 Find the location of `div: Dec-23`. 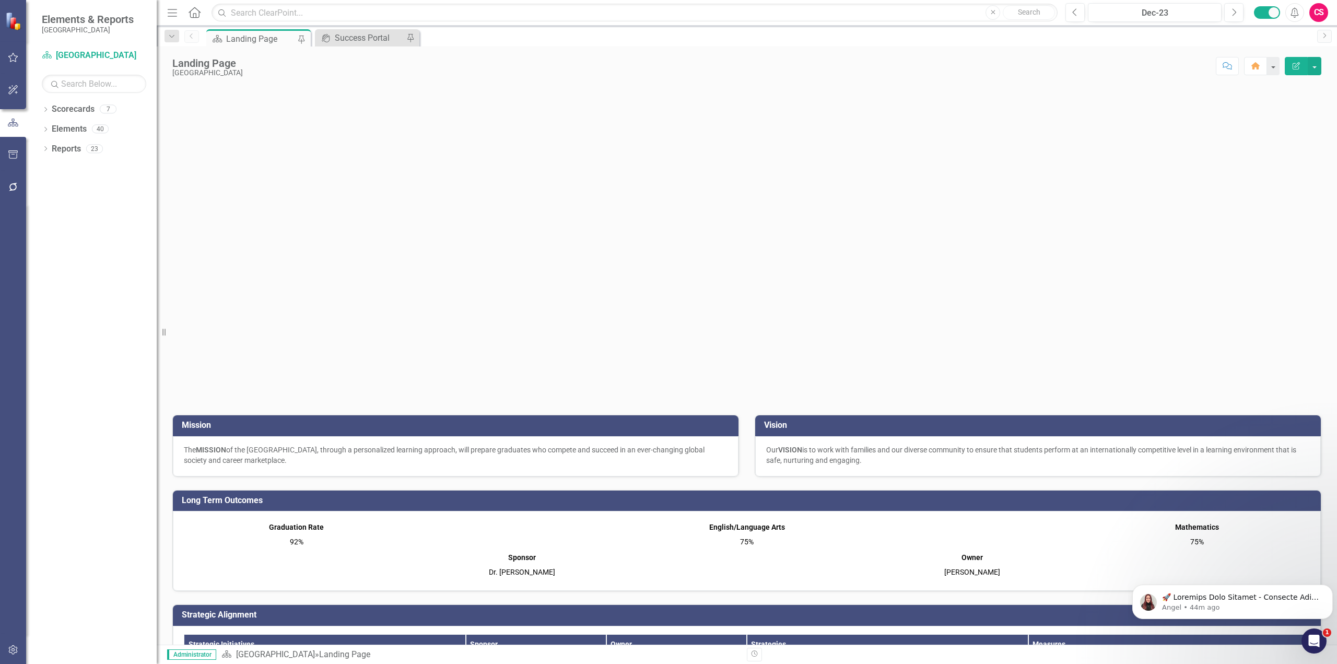

div: Dec-23 is located at coordinates (1155, 13).